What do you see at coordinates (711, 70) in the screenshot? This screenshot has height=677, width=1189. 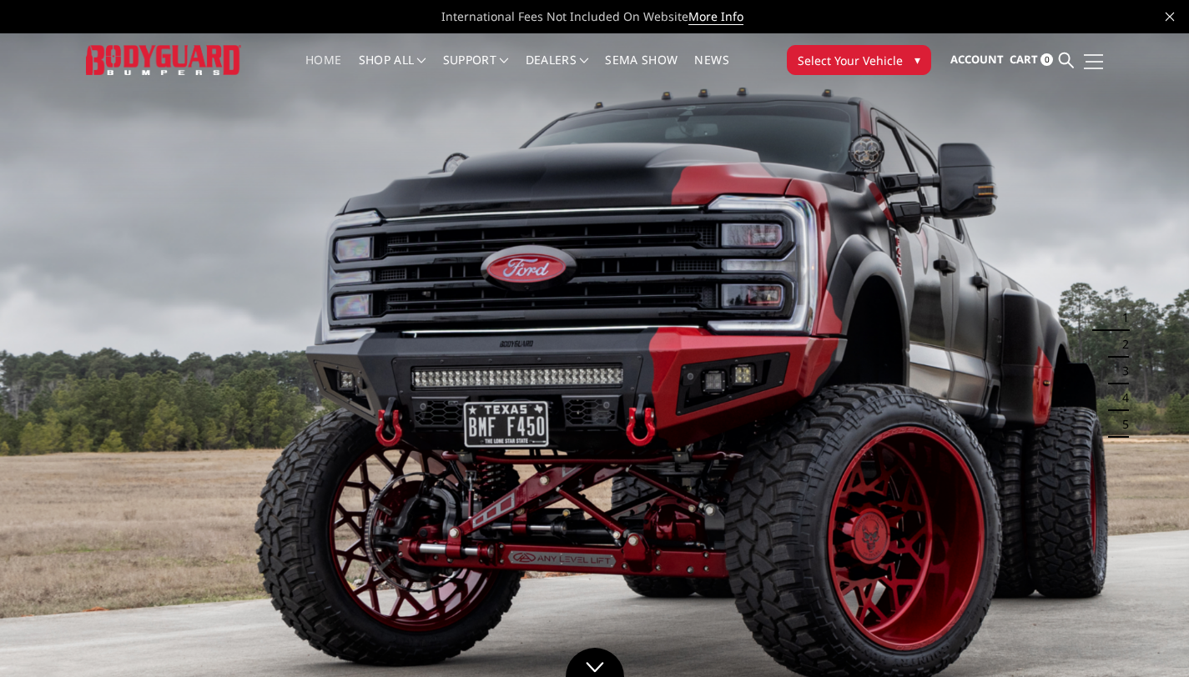 I see `a: News` at bounding box center [711, 70].